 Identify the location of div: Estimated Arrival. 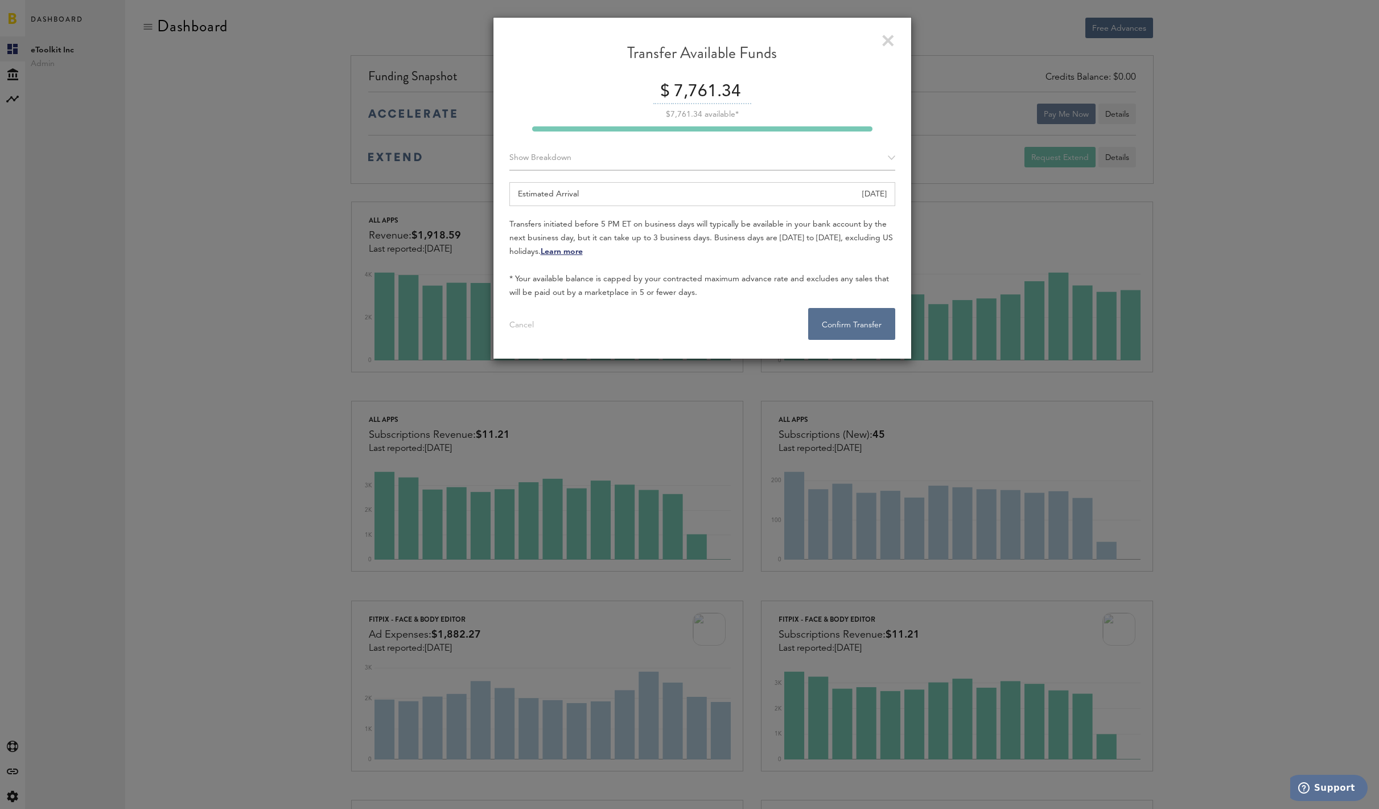
(702, 194).